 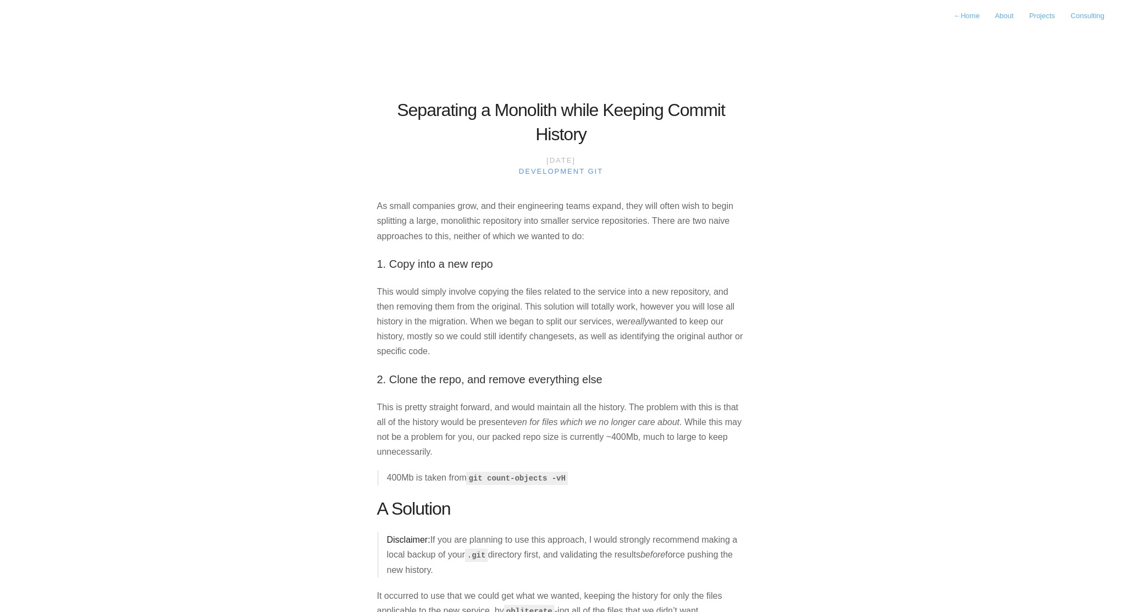 I want to click on a: git, so click(x=596, y=171).